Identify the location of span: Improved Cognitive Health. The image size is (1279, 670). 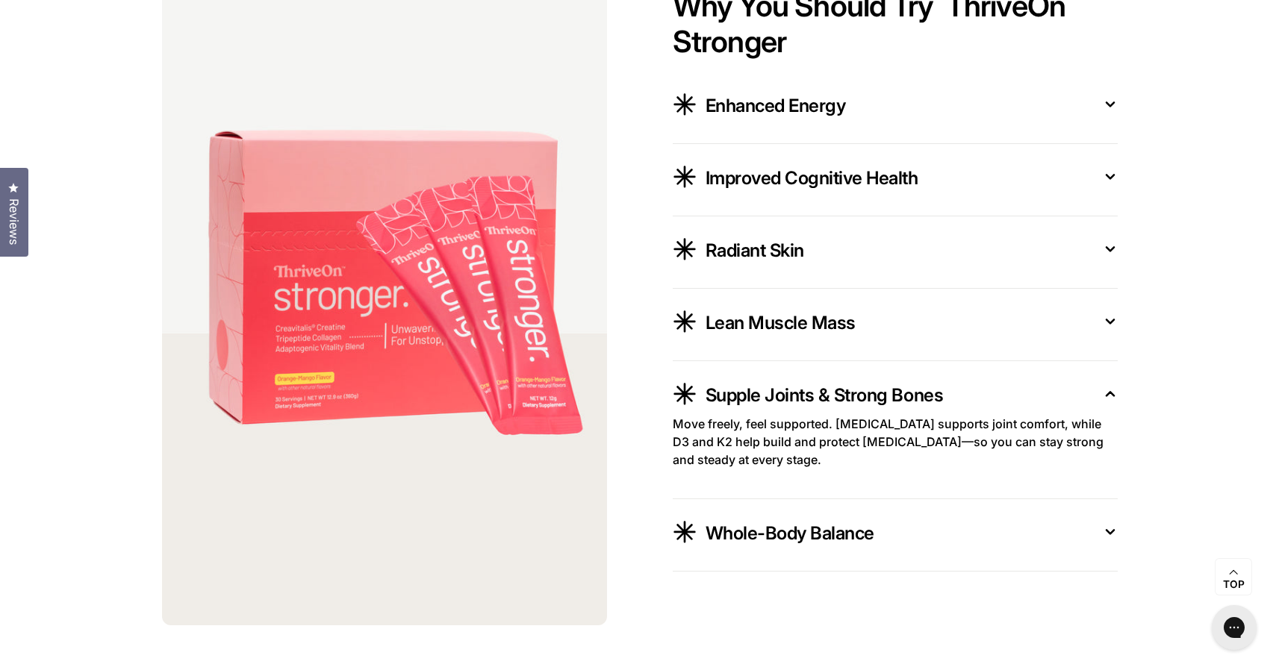
(811, 178).